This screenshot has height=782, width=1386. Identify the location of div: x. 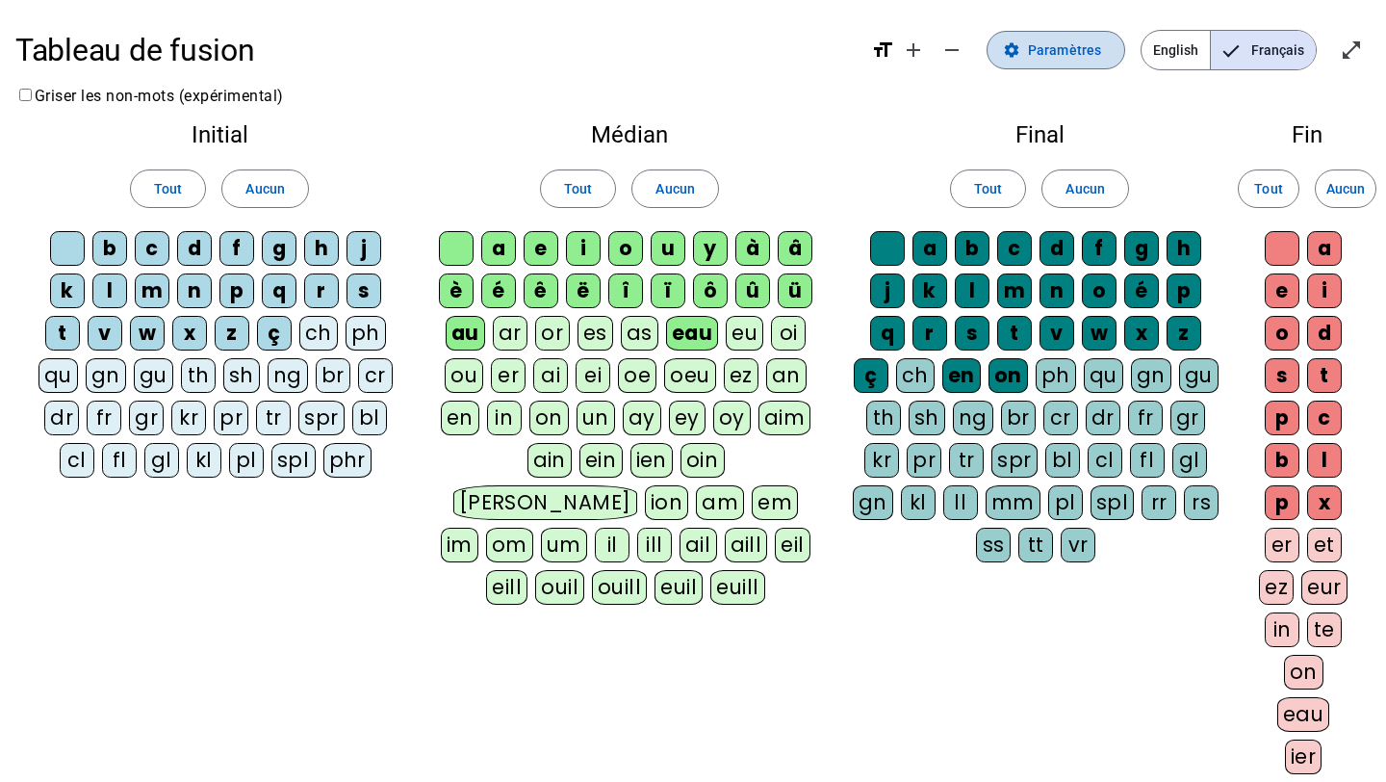
(1142, 333).